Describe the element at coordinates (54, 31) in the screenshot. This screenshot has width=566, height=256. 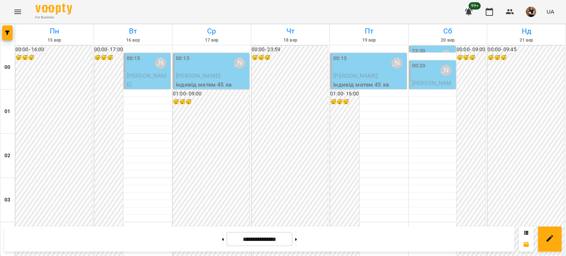
I see `h6: Пн` at that location.